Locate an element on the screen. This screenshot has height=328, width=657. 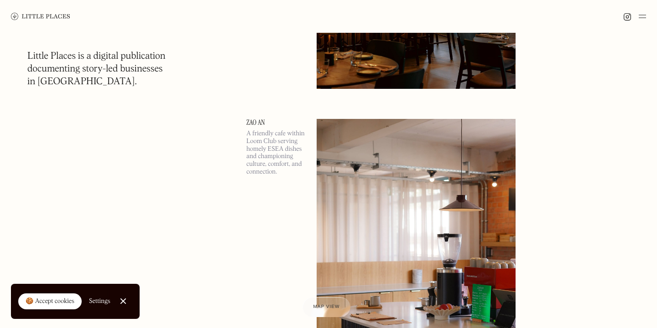
a: Zao An is located at coordinates (276, 123).